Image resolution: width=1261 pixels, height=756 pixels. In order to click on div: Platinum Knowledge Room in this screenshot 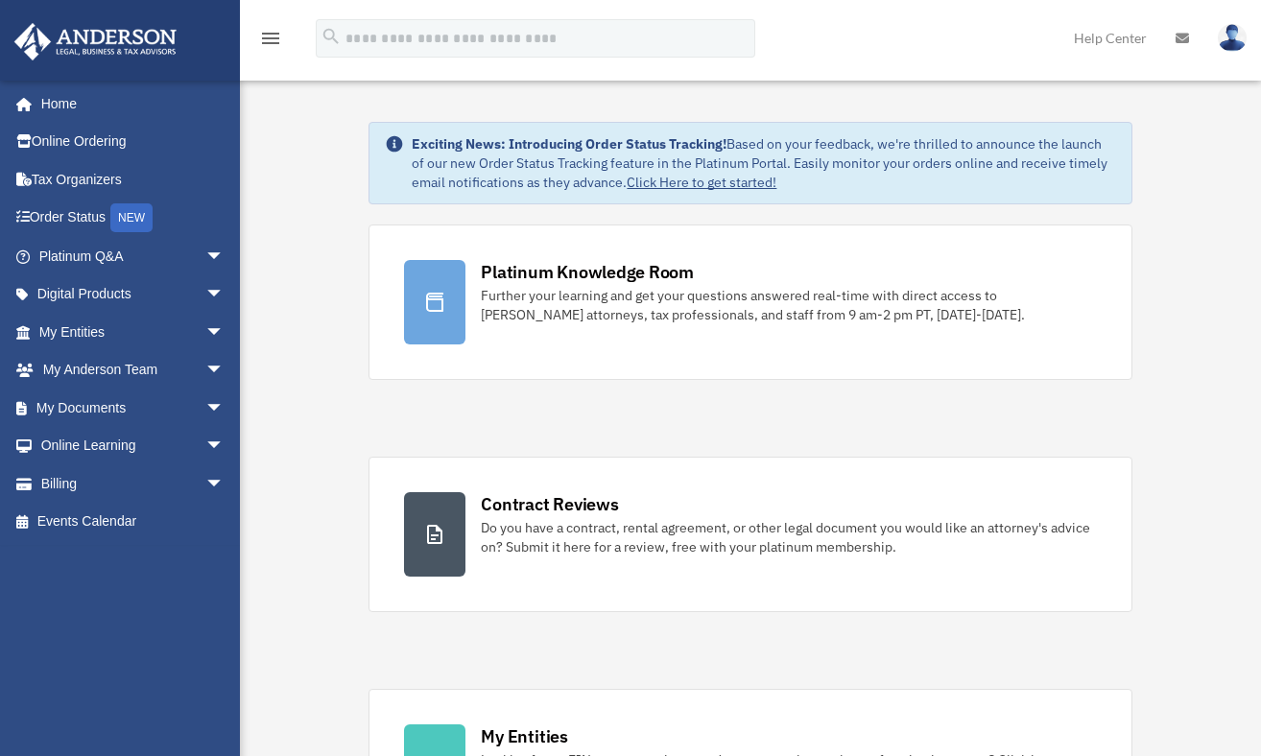, I will do `click(587, 271)`.